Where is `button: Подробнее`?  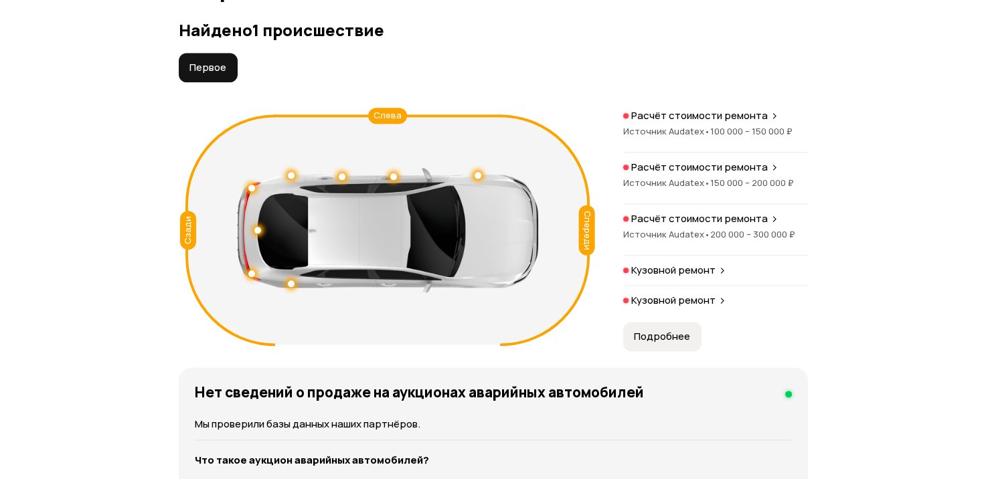 button: Подробнее is located at coordinates (662, 337).